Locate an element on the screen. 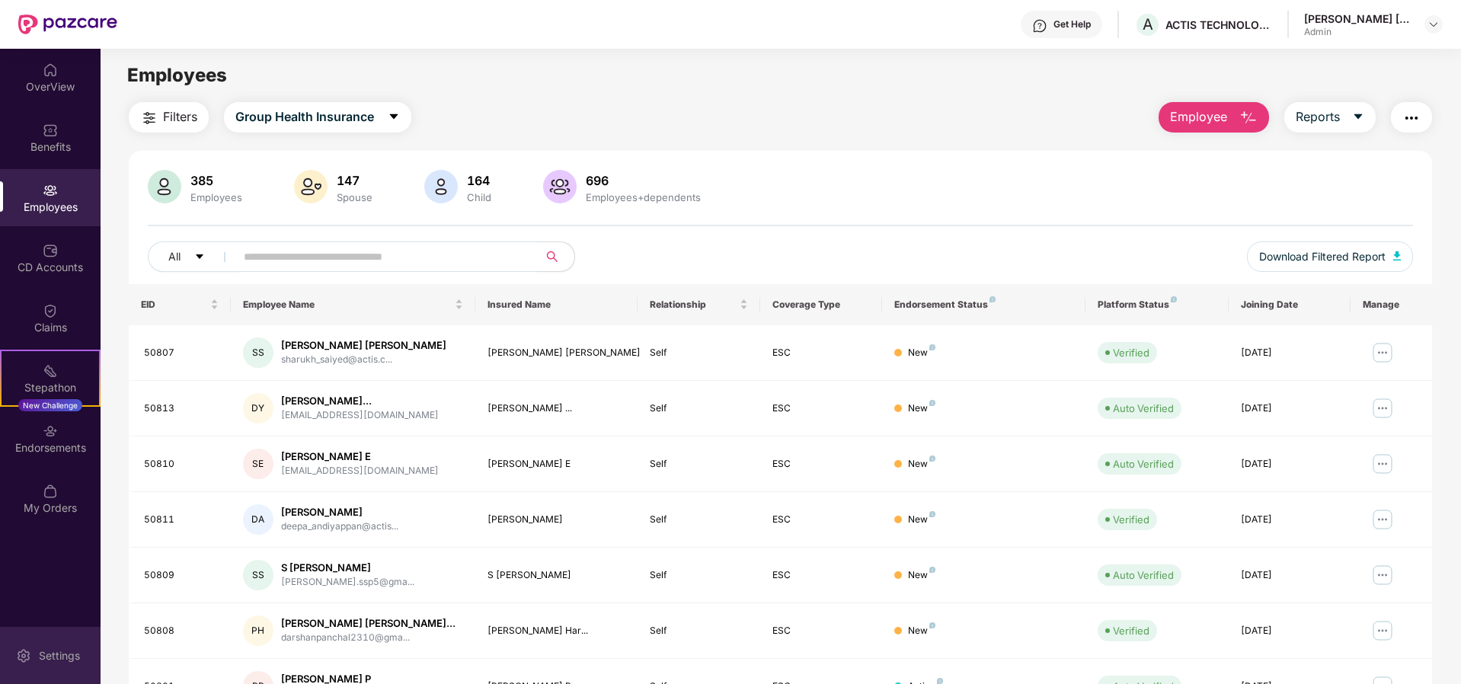 This screenshot has width=1461, height=684. div: Stepathon is located at coordinates (50, 388).